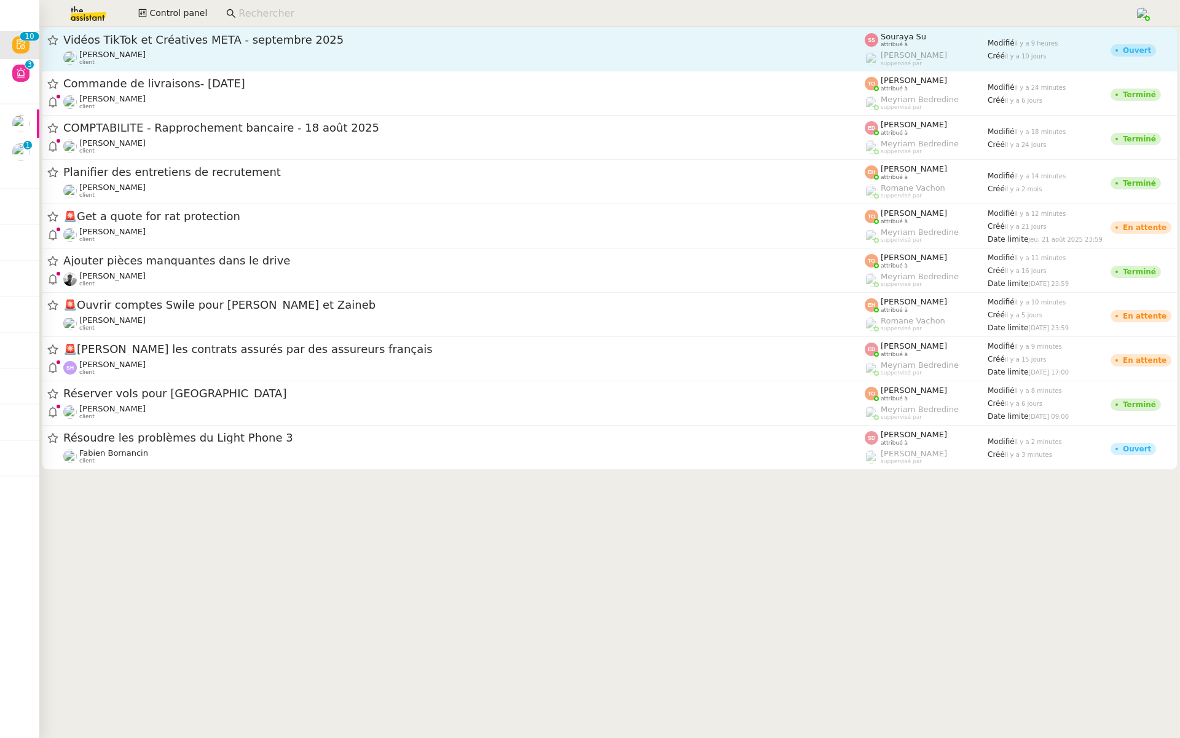 The width and height of the screenshot is (1180, 738). I want to click on span: Date limite, so click(1008, 239).